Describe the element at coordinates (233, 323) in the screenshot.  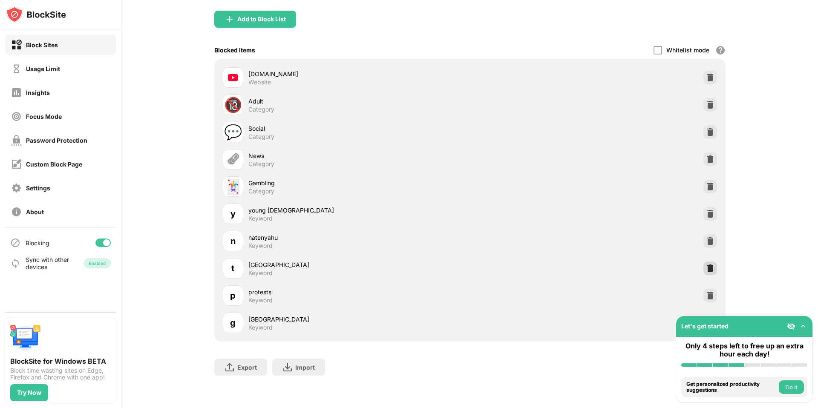
I see `div: g` at that location.